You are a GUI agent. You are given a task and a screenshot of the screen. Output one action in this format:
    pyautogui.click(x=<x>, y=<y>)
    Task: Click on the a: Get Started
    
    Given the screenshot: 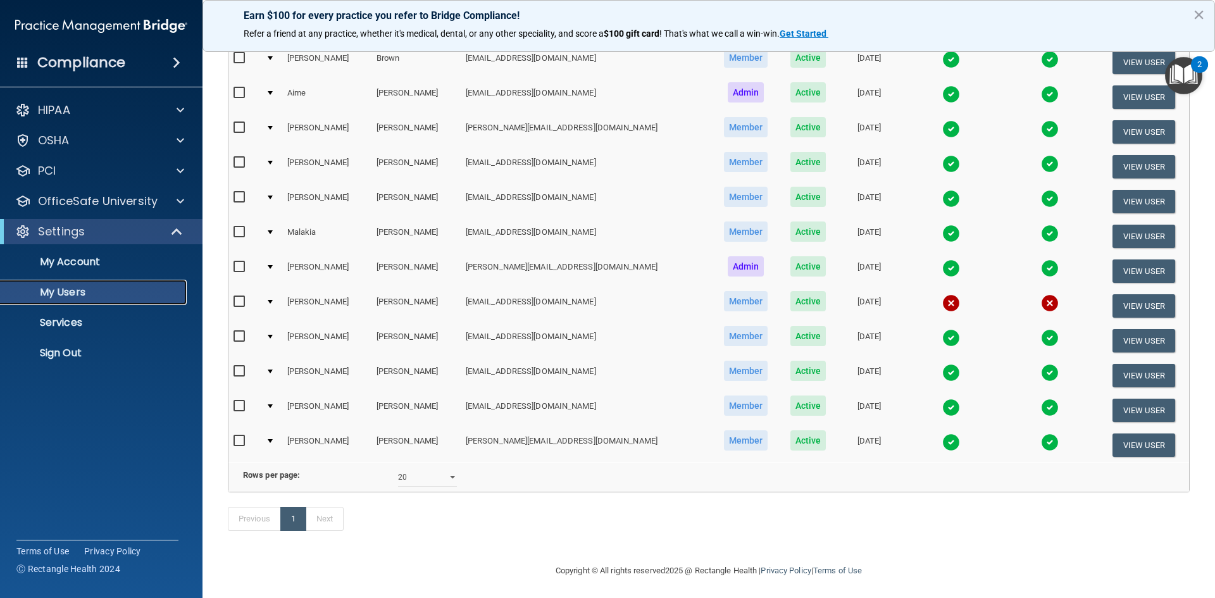 What is the action you would take?
    pyautogui.click(x=804, y=34)
    